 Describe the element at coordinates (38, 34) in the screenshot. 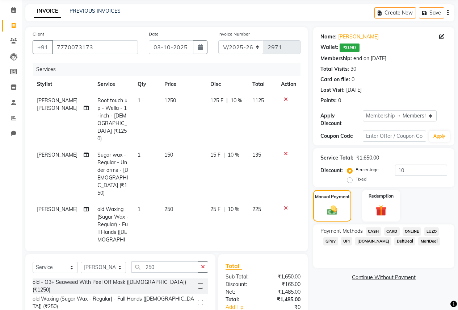

I see `label: Client` at that location.